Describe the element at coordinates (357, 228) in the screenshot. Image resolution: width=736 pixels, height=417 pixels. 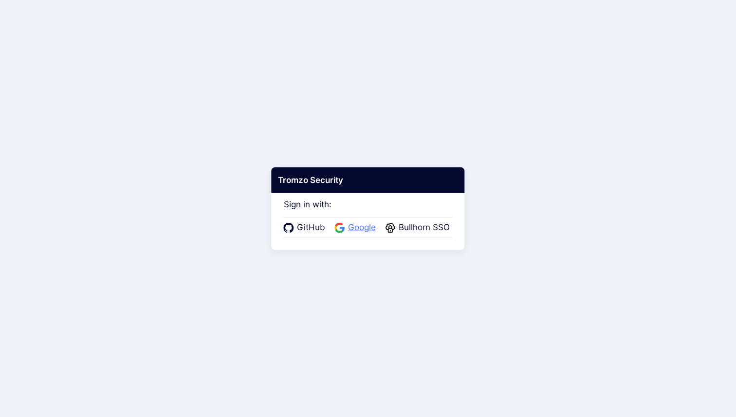
I see `a: Google` at that location.